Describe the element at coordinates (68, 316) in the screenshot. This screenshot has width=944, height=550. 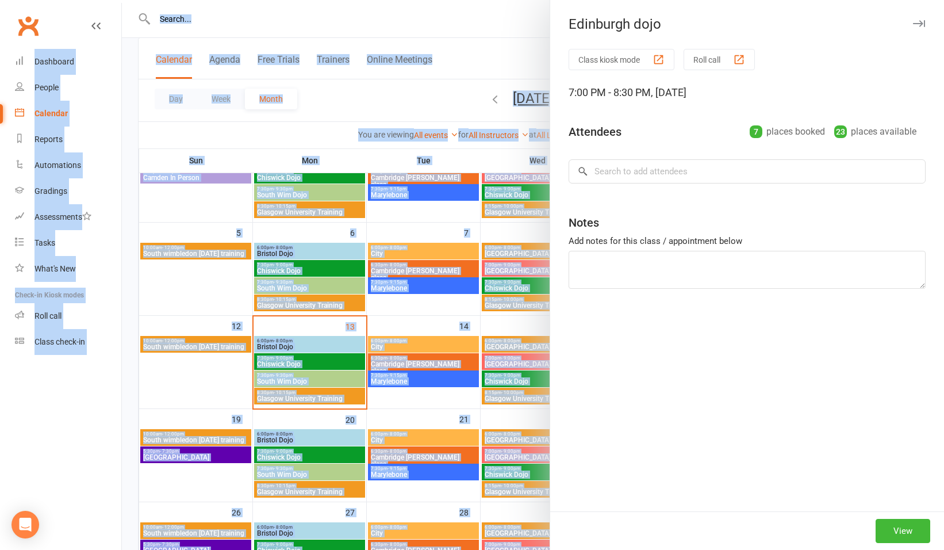
I see `a: Roll call` at that location.